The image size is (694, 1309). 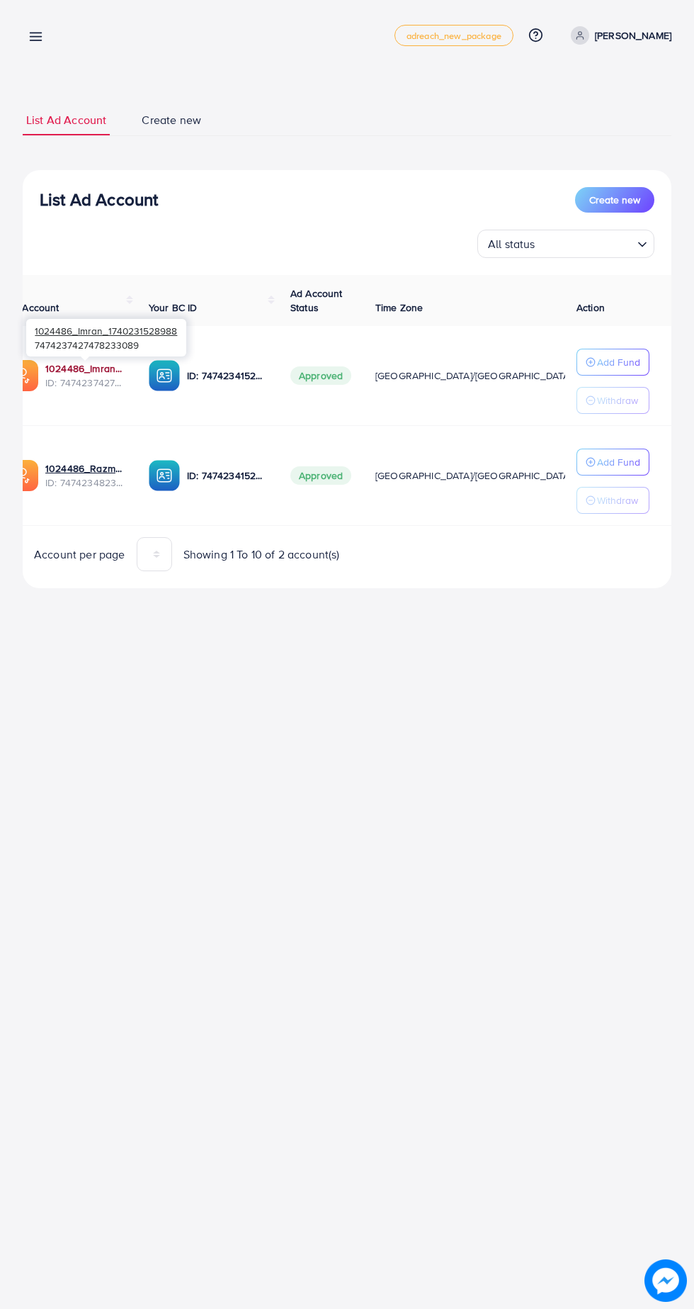 I want to click on h3: List Ad Account, so click(x=98, y=199).